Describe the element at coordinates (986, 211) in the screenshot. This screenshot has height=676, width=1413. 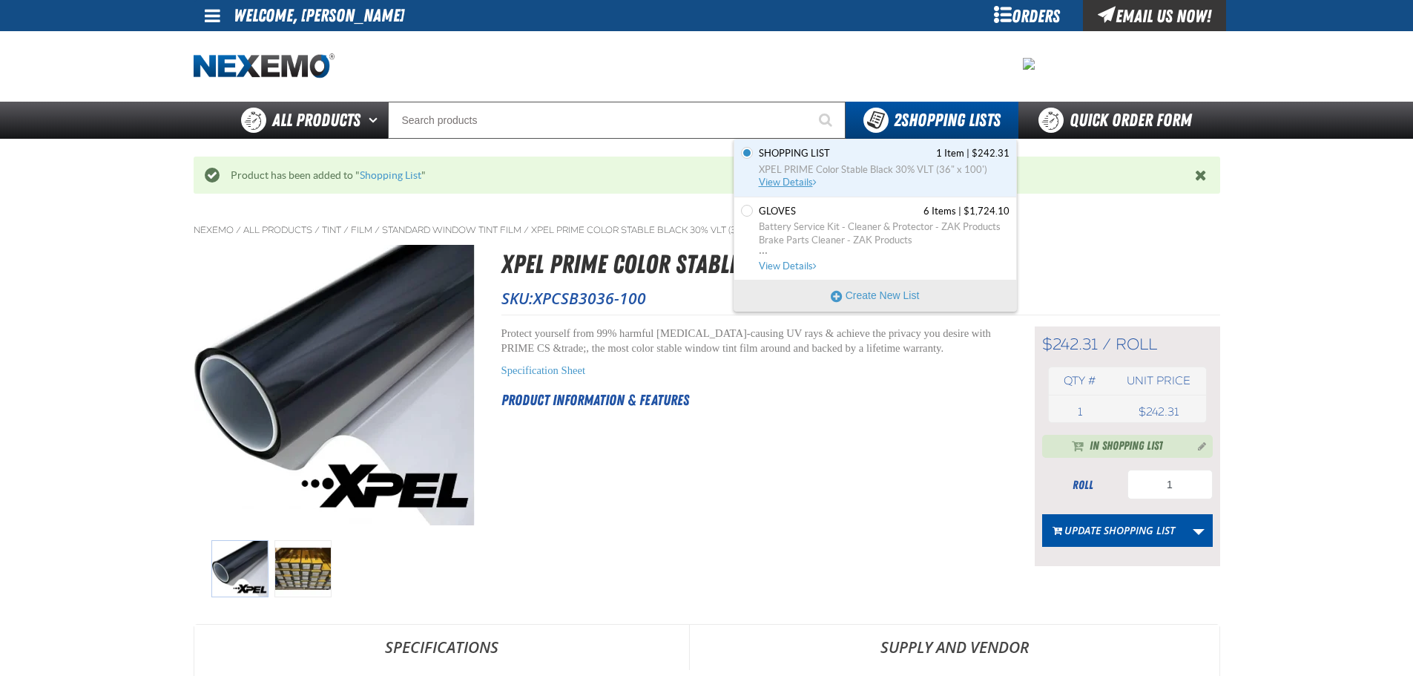
I see `span: $1,724.10` at that location.